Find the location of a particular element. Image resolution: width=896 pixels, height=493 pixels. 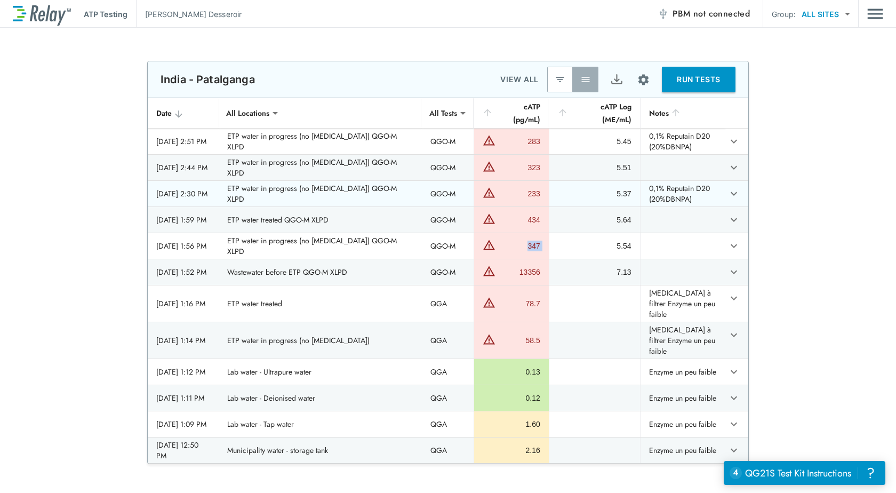

td: ETP water treated is located at coordinates (320, 303).